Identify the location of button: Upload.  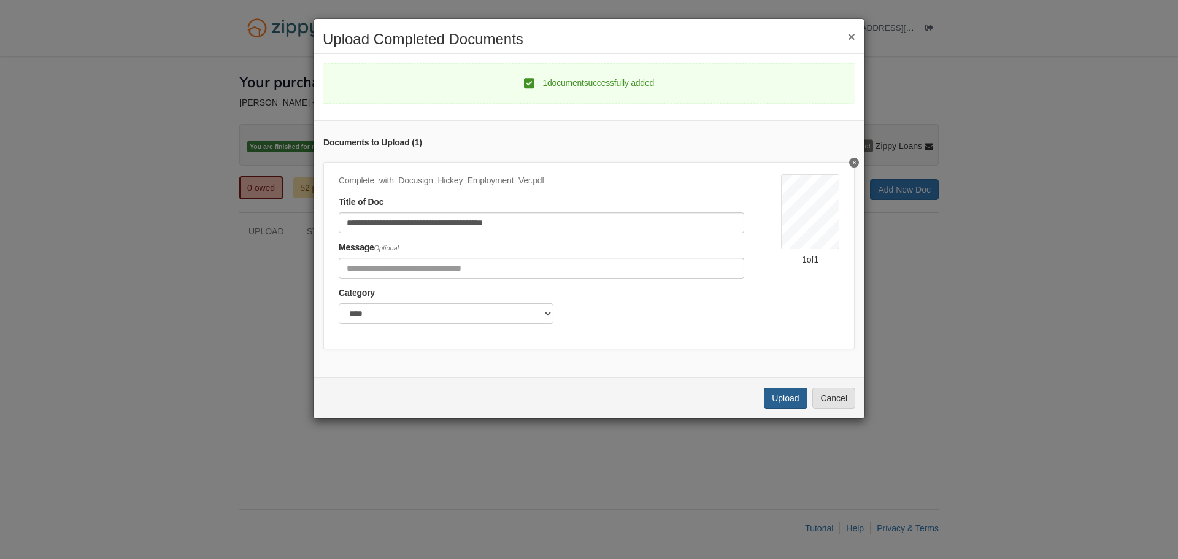
(786, 398).